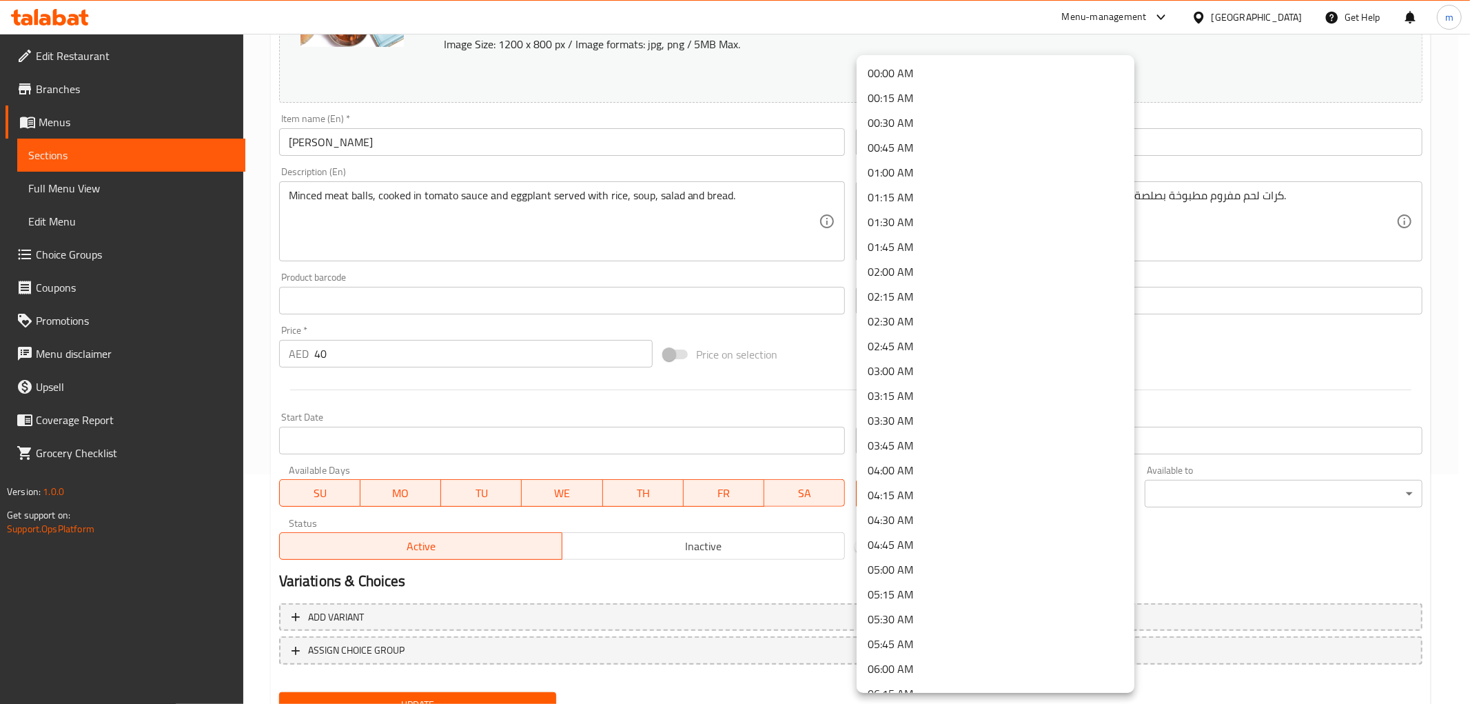 This screenshot has height=704, width=1470. What do you see at coordinates (995, 544) in the screenshot?
I see `li: 04:45 AM` at bounding box center [995, 544].